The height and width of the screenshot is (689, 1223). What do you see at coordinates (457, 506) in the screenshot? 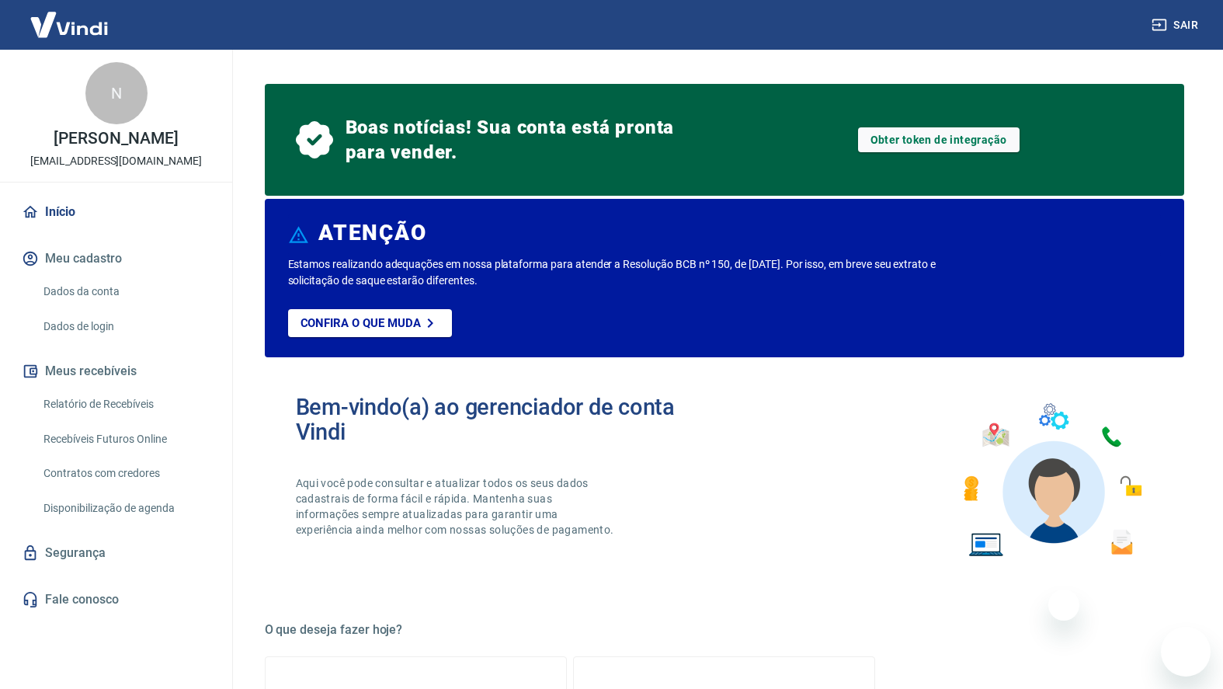
I see `p: Aqui você pode consultar e atualizar todos os seus dados cadastrais de forma fácil e rápida. Mant...` at bounding box center [457, 506].